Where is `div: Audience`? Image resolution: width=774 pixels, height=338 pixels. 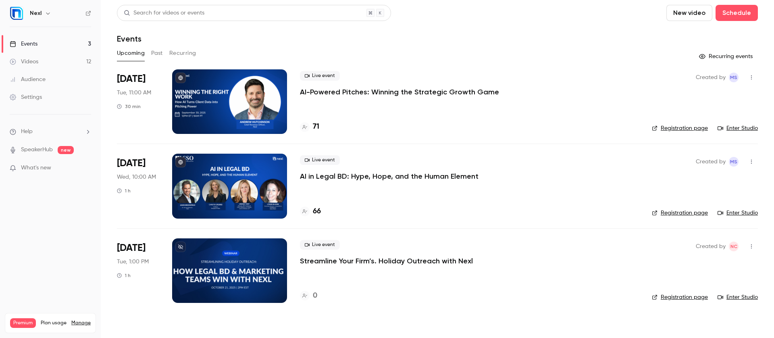
div: Audience is located at coordinates (27, 79).